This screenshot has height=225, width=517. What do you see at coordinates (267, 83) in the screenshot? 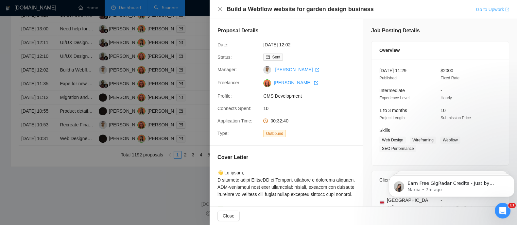
I see `img: c1xRnegLkuPsvVQOHOKQlsB-Htp_4J9TPxgTVIrXjK7HknDzSd9u7lPpFXd7WF9m8_` at bounding box center [267, 83].